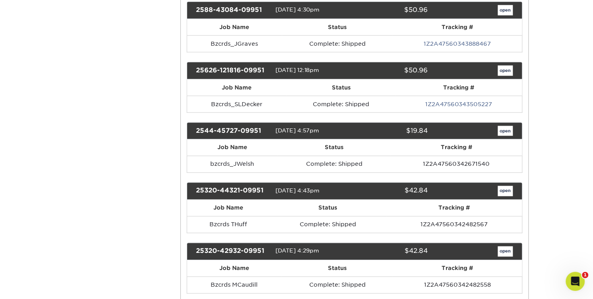 Image resolution: width=593 pixels, height=299 pixels. I want to click on td: 1Z2A47560342671540, so click(456, 164).